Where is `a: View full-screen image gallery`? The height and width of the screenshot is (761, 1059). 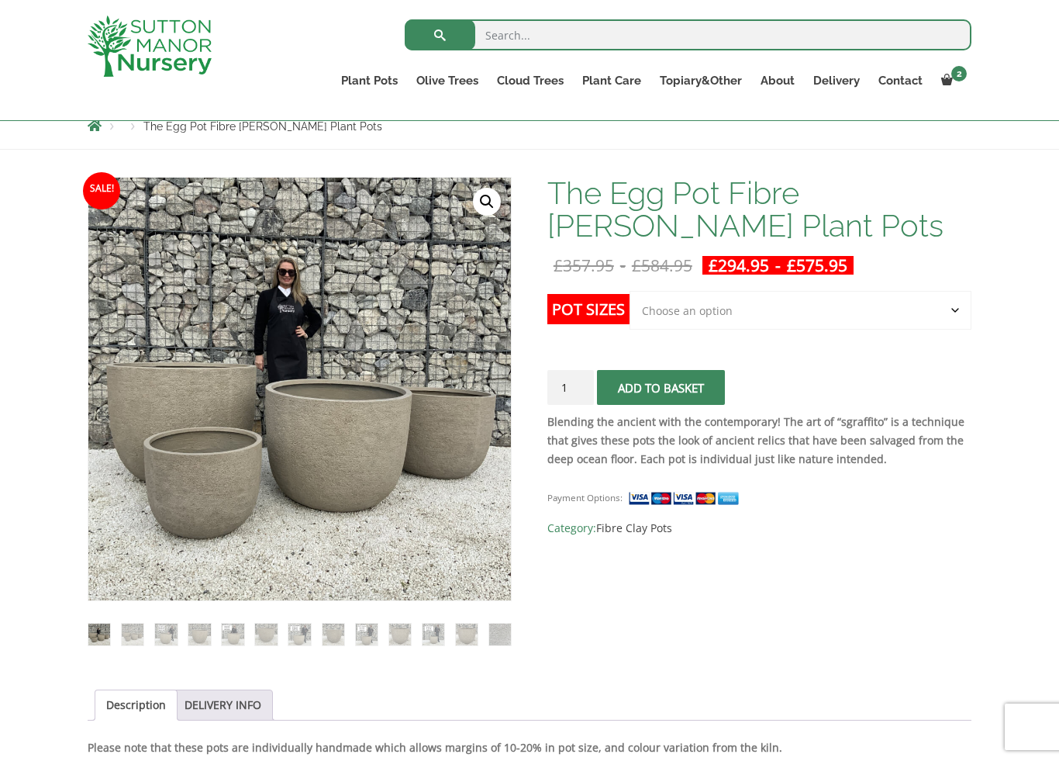
a: View full-screen image gallery is located at coordinates (487, 202).